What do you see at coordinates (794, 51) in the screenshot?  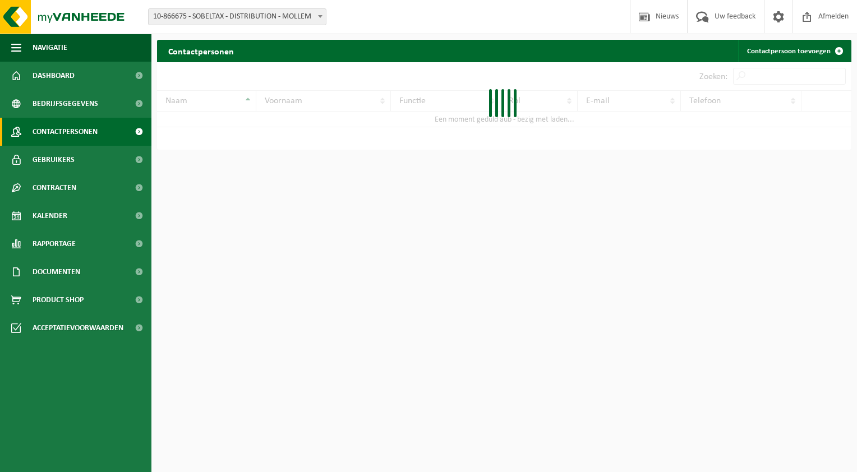 I see `a: Contactpersoon toevoegen` at bounding box center [794, 51].